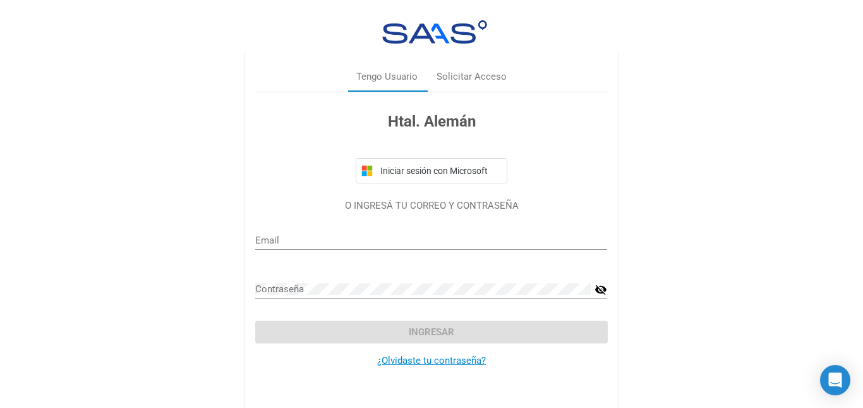 The height and width of the screenshot is (408, 863). I want to click on button: Iniciar sesión con Microsoft, so click(432, 171).